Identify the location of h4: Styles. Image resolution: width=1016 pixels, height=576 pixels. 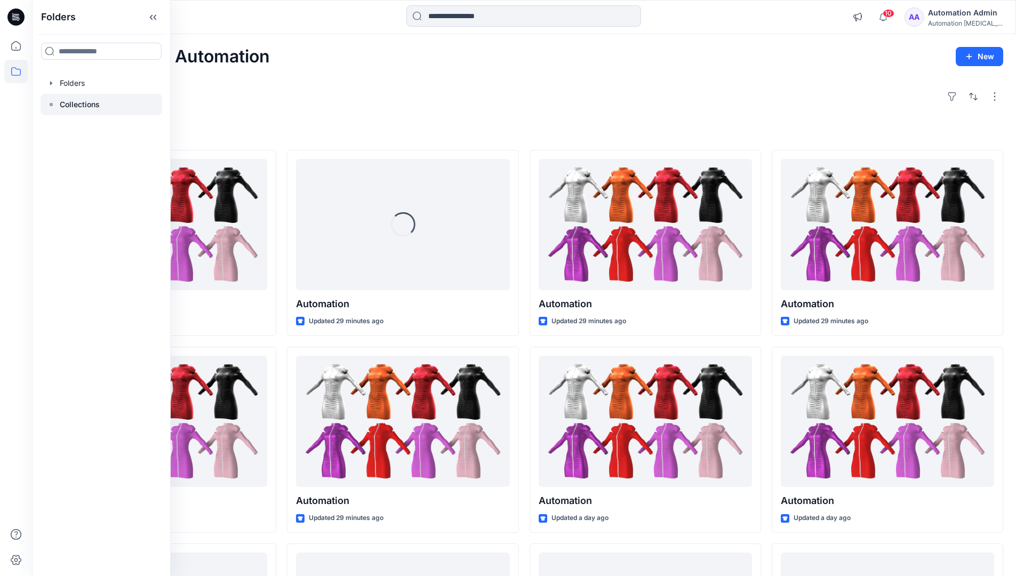
(524, 133).